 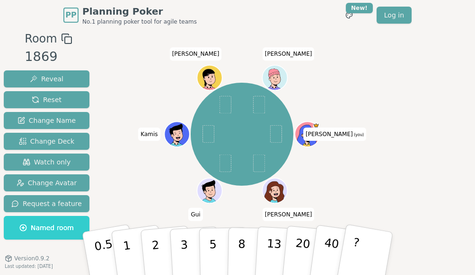 I want to click on button: Change Name, so click(x=46, y=121).